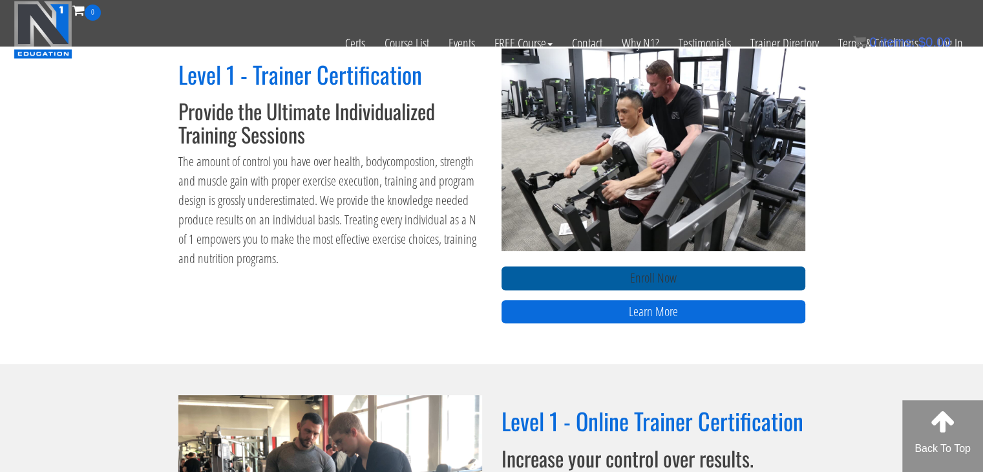 This screenshot has width=983, height=472. Describe the element at coordinates (950, 43) in the screenshot. I see `a: Log In` at that location.